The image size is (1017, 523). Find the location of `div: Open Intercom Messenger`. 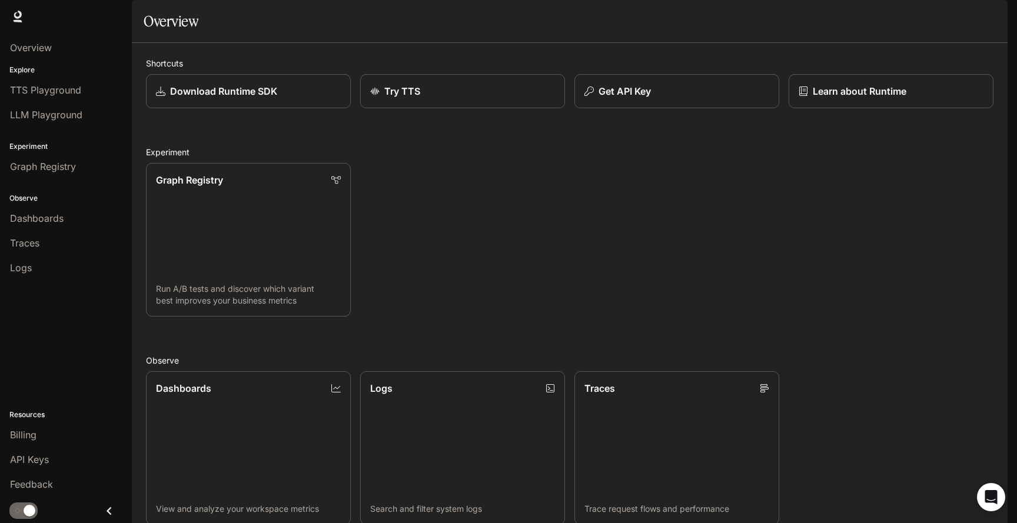

div: Open Intercom Messenger is located at coordinates (991, 497).